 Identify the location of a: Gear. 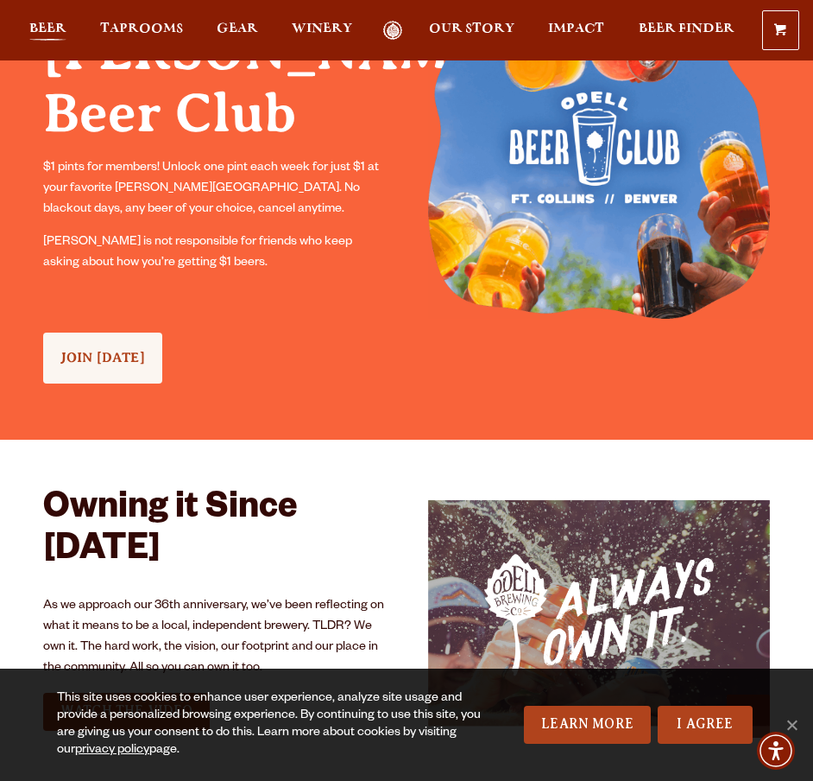
(237, 30).